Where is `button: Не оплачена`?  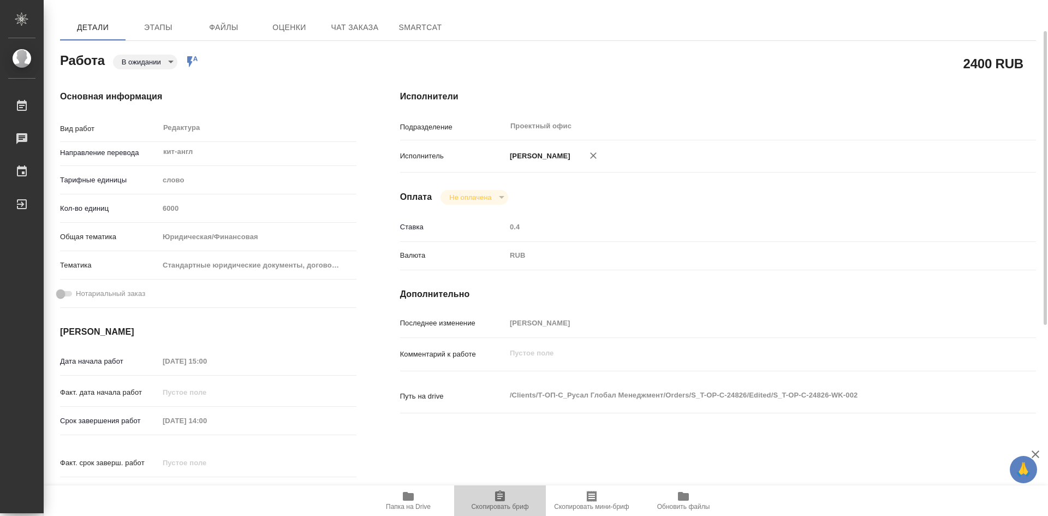 button: Не оплачена is located at coordinates (470, 197).